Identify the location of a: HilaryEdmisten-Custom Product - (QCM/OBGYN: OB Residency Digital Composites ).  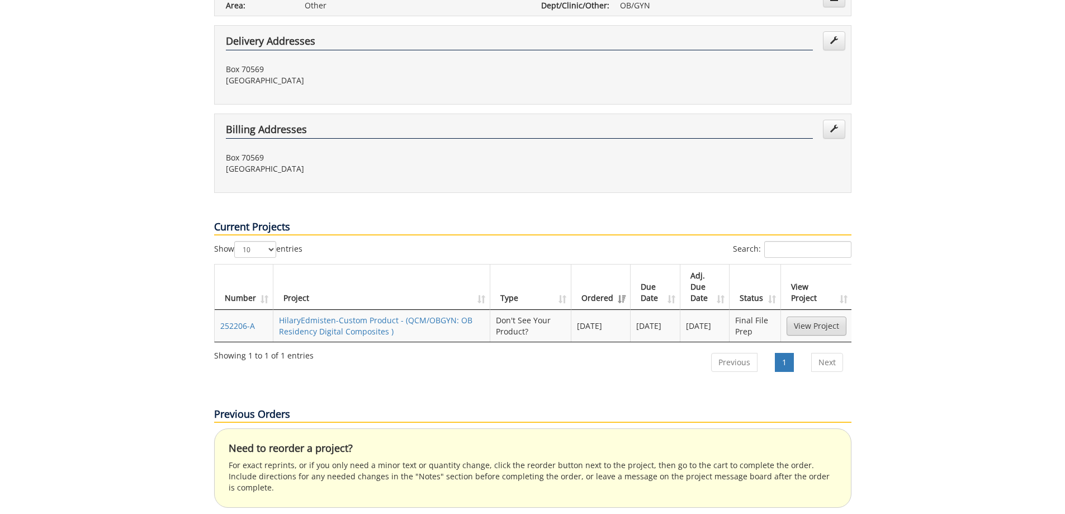
(376, 325).